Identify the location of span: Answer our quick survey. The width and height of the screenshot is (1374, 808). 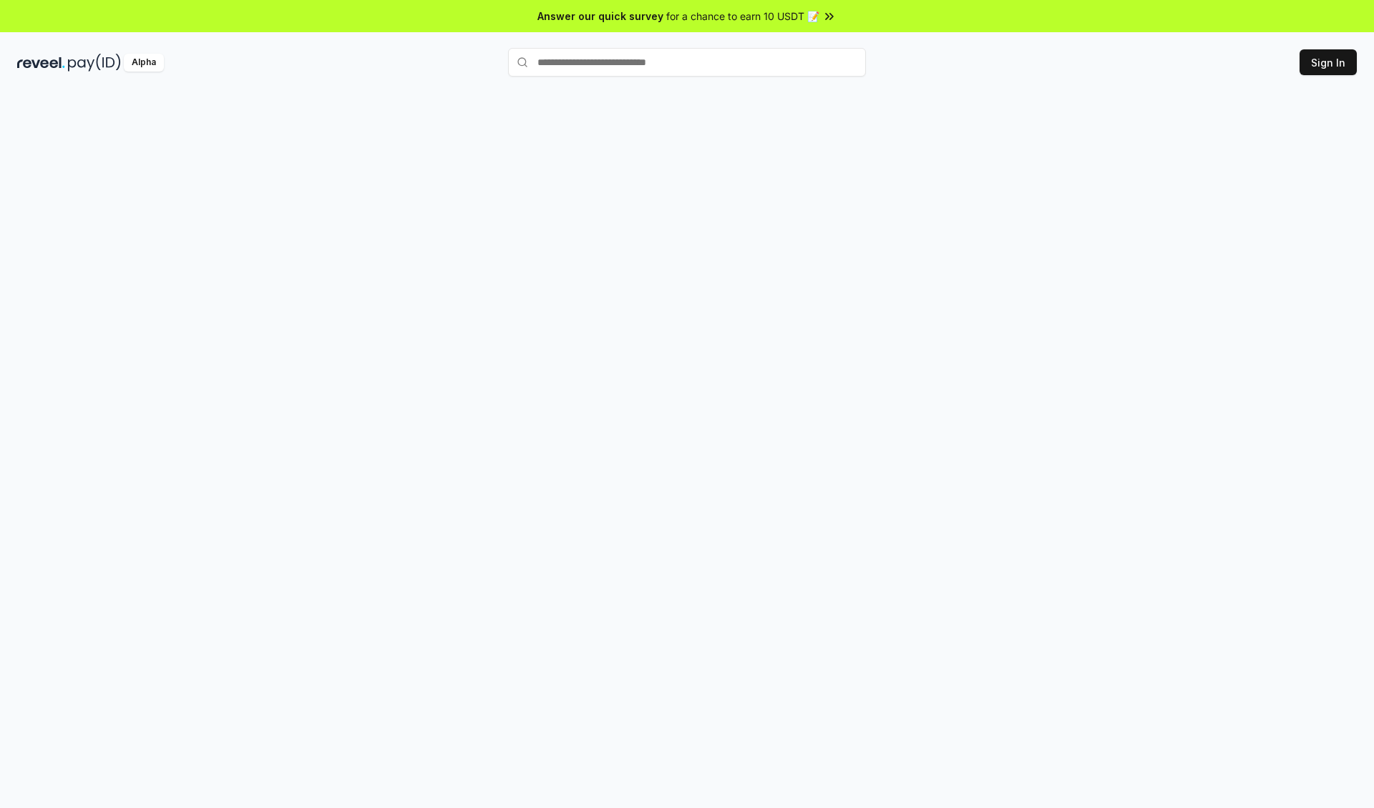
(600, 16).